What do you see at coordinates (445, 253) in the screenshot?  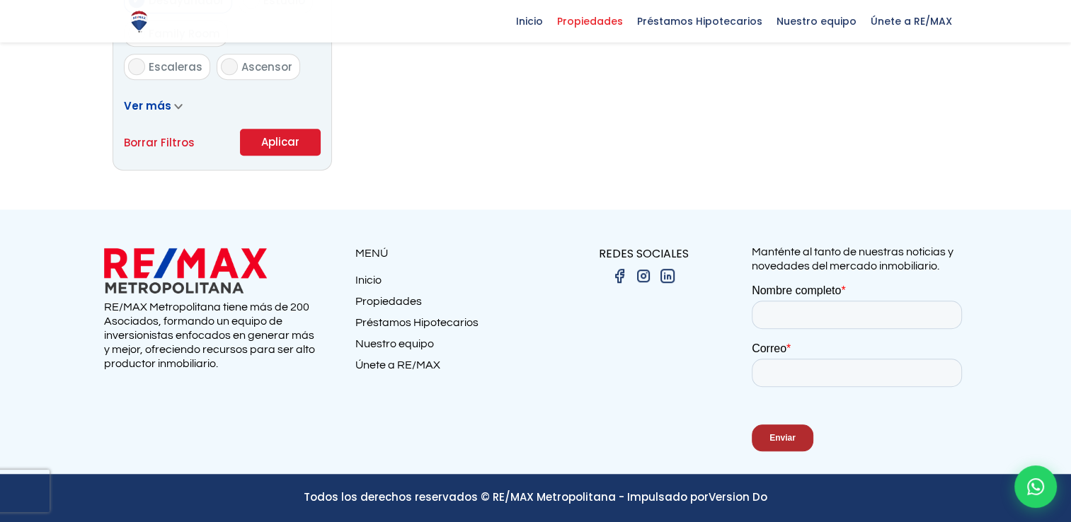 I see `p: MENÚ` at bounding box center [445, 253].